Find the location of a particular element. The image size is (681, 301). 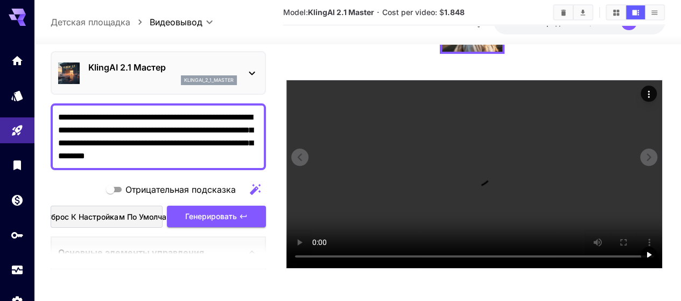

button: Показать видео в виде списка is located at coordinates (654, 12).